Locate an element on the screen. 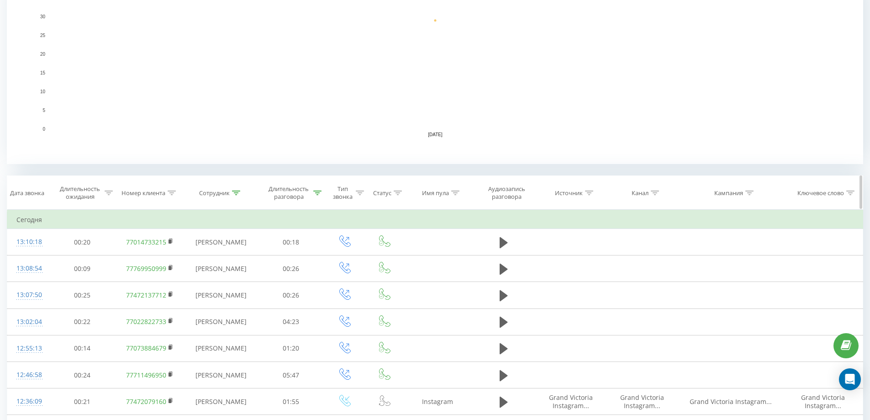  text: 30 is located at coordinates (43, 16).